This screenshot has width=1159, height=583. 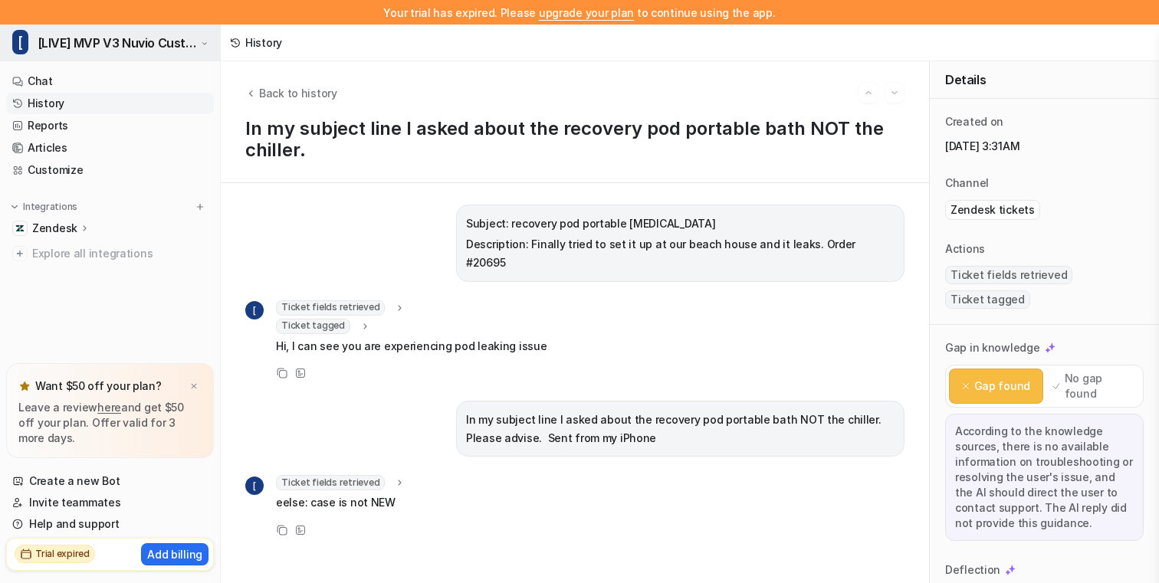 I want to click on img: Previous session, so click(x=869, y=93).